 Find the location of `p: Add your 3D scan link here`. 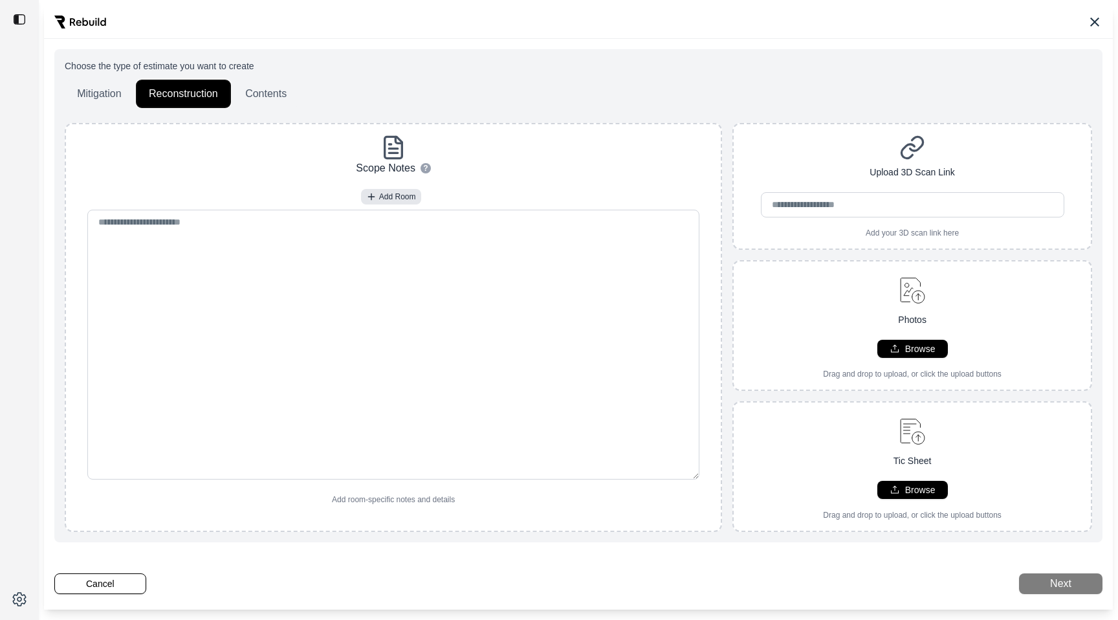

p: Add your 3D scan link here is located at coordinates (912, 233).